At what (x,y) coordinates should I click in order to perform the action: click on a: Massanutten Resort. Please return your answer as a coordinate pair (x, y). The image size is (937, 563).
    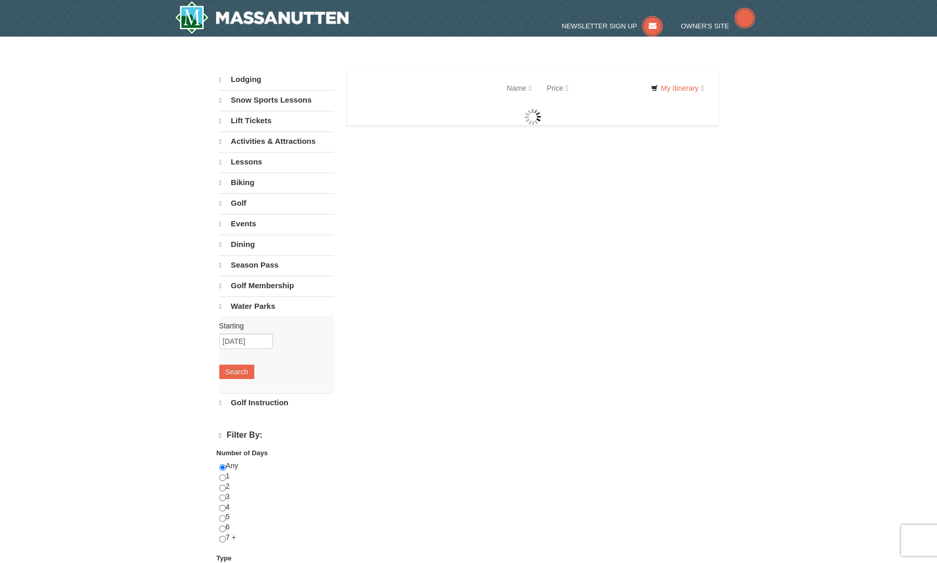
    Looking at the image, I should click on (262, 18).